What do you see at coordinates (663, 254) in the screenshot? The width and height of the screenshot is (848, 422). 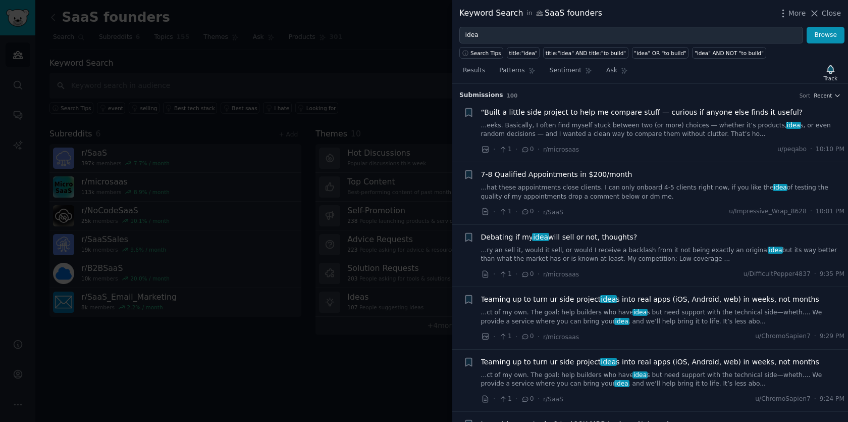 I see `a: ...ry an sell it, would it sell, or would I receive a backlash from it not being exactly an origi...` at bounding box center [663, 254].